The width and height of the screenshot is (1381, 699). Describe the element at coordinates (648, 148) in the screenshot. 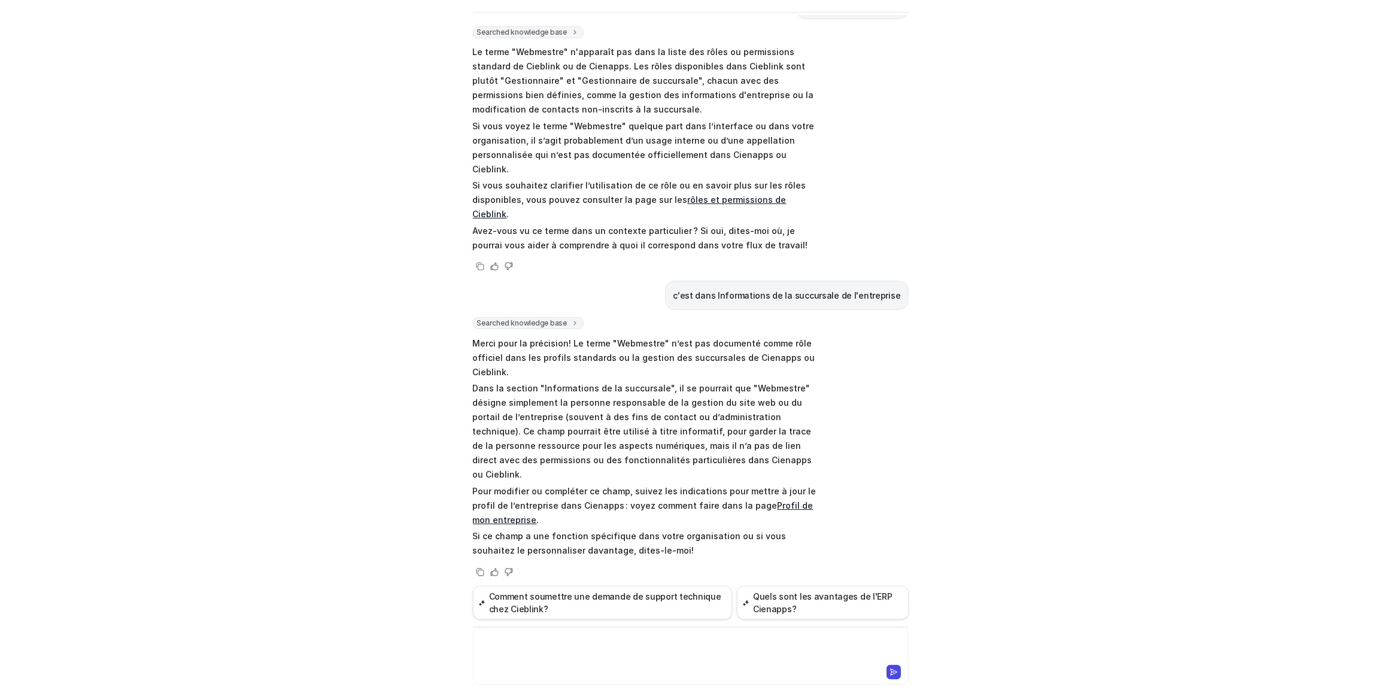

I see `p: Si vous voyez le terme "Webmestre" quelque part dans l’interface ou dans votre organisation, il s...` at that location.